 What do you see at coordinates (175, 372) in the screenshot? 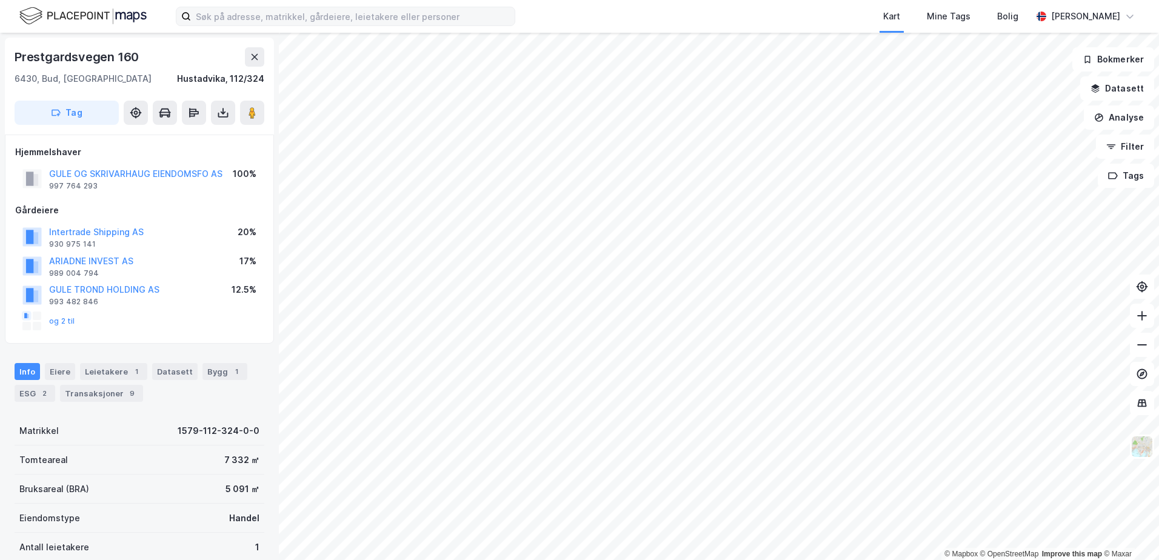
I see `div: Datasett` at bounding box center [175, 372].